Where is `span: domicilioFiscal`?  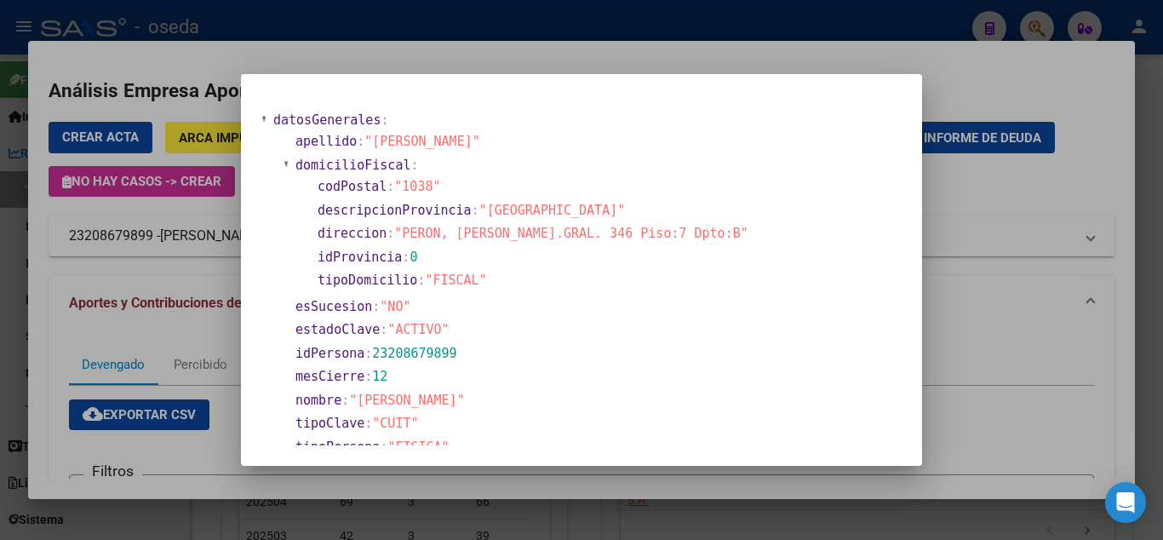 span: domicilioFiscal is located at coordinates (353, 165).